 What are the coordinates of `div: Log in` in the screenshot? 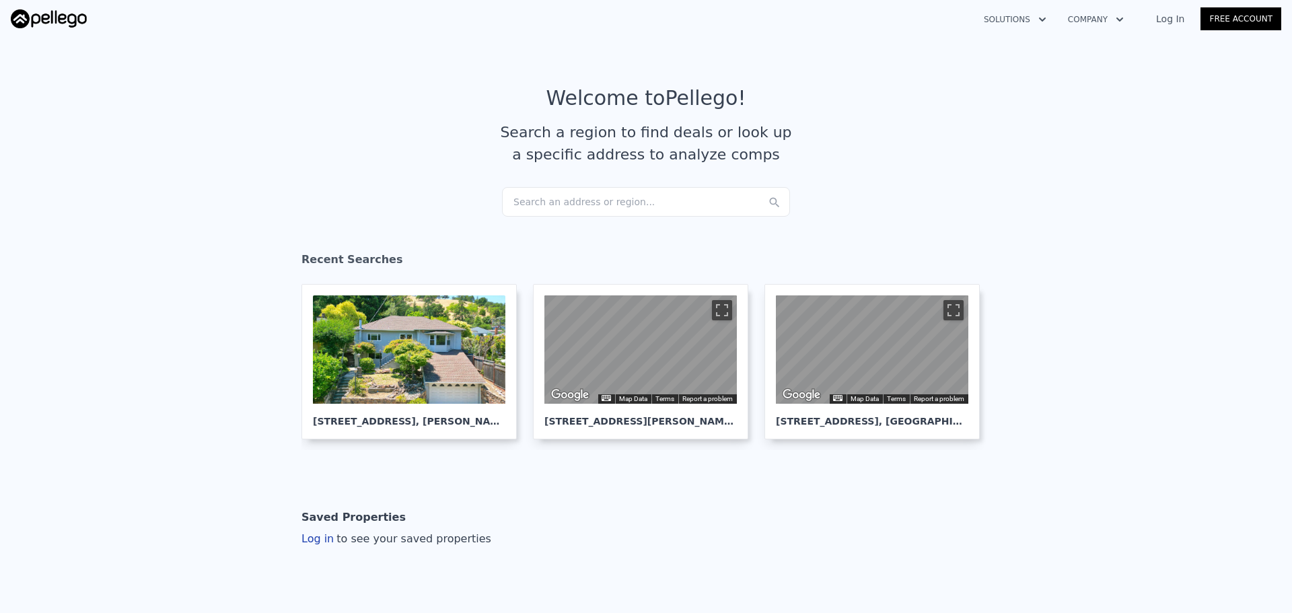 It's located at (396, 539).